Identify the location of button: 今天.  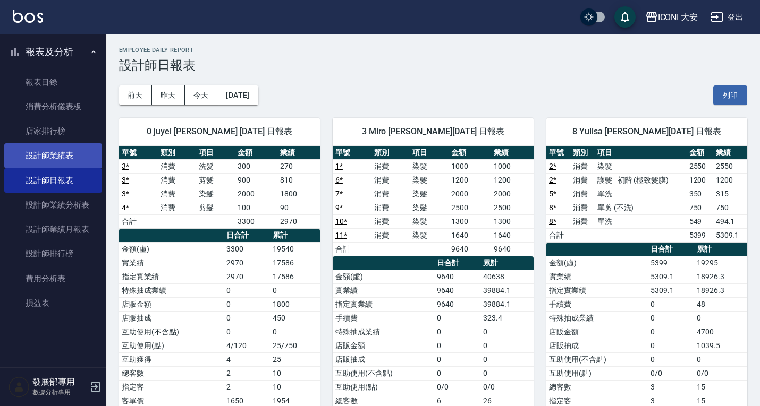
(201, 95).